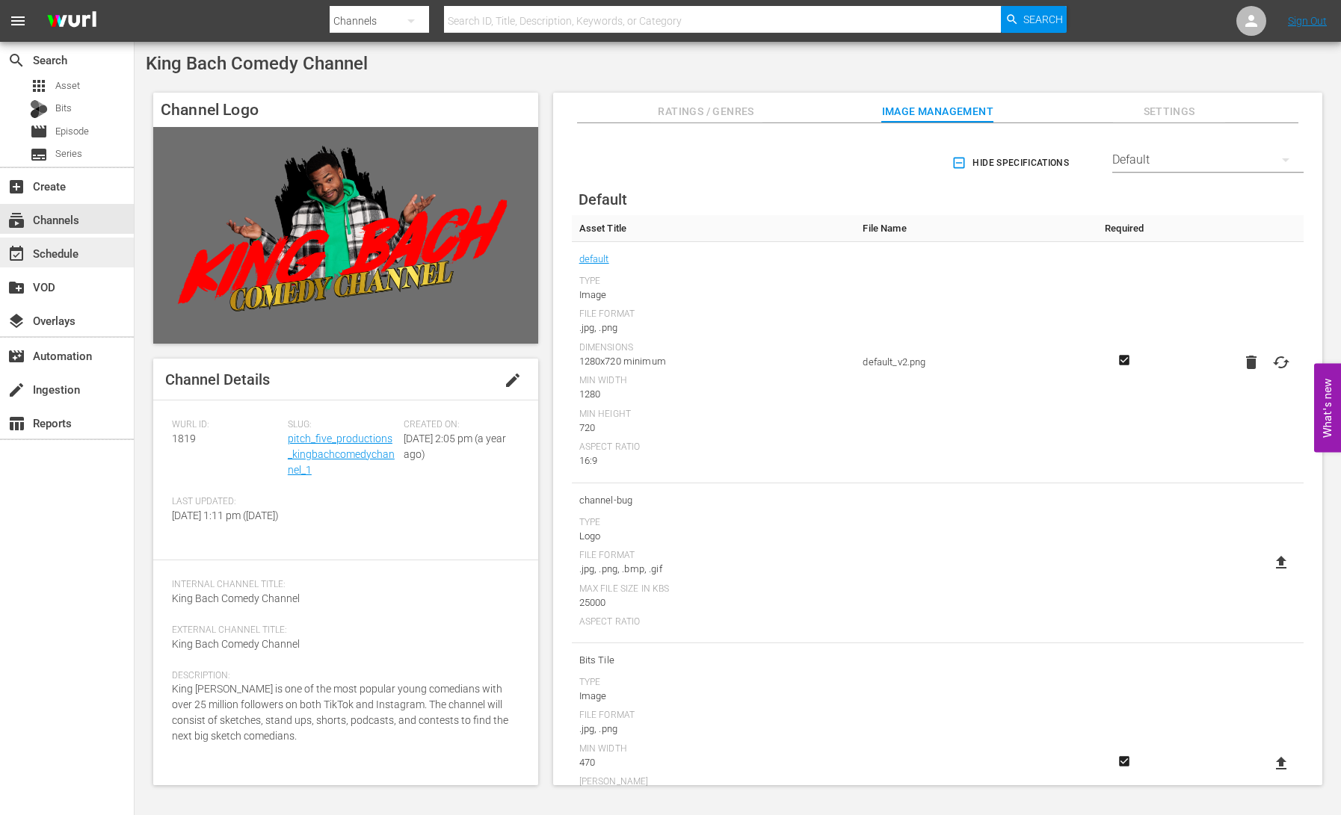  Describe the element at coordinates (217, 380) in the screenshot. I see `span: Channel Details` at that location.